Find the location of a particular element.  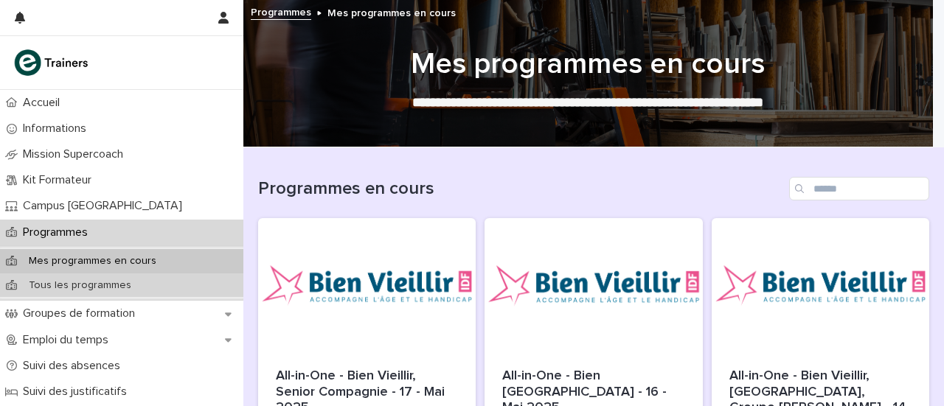

input: Search is located at coordinates (859, 189).